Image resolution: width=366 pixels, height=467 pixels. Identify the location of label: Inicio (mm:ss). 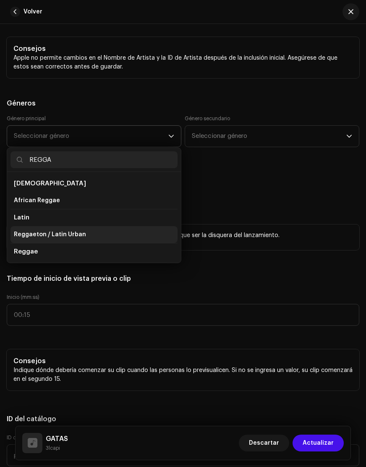
(183, 297).